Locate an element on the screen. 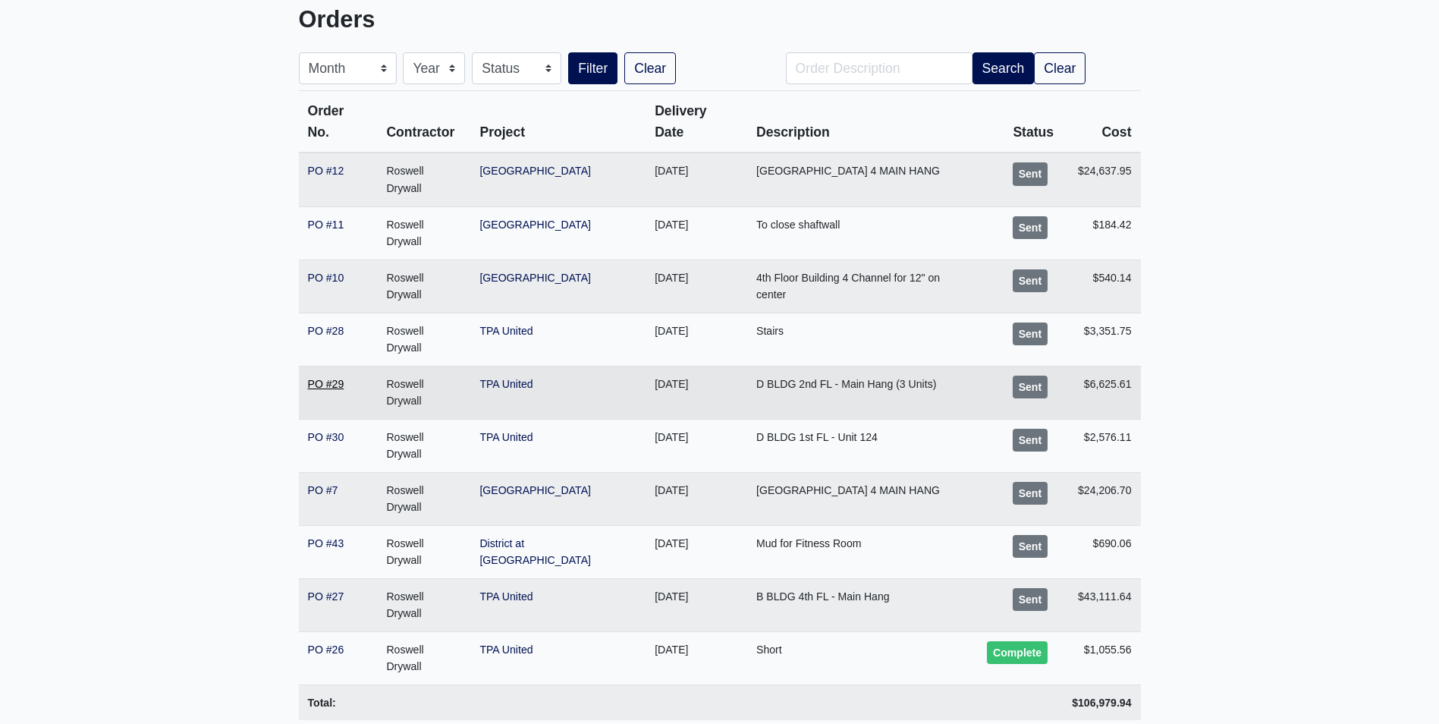 The width and height of the screenshot is (1439, 724). strong: $106,979.94 is located at coordinates (1102, 703).